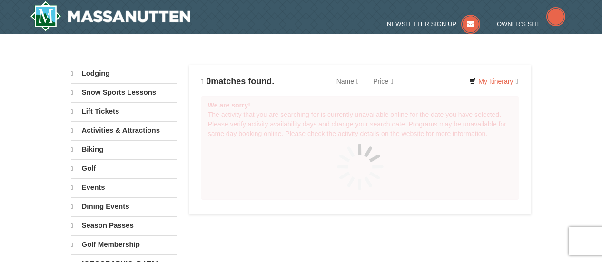 The height and width of the screenshot is (262, 602). What do you see at coordinates (493, 81) in the screenshot?
I see `a: My Itinerary` at bounding box center [493, 81].